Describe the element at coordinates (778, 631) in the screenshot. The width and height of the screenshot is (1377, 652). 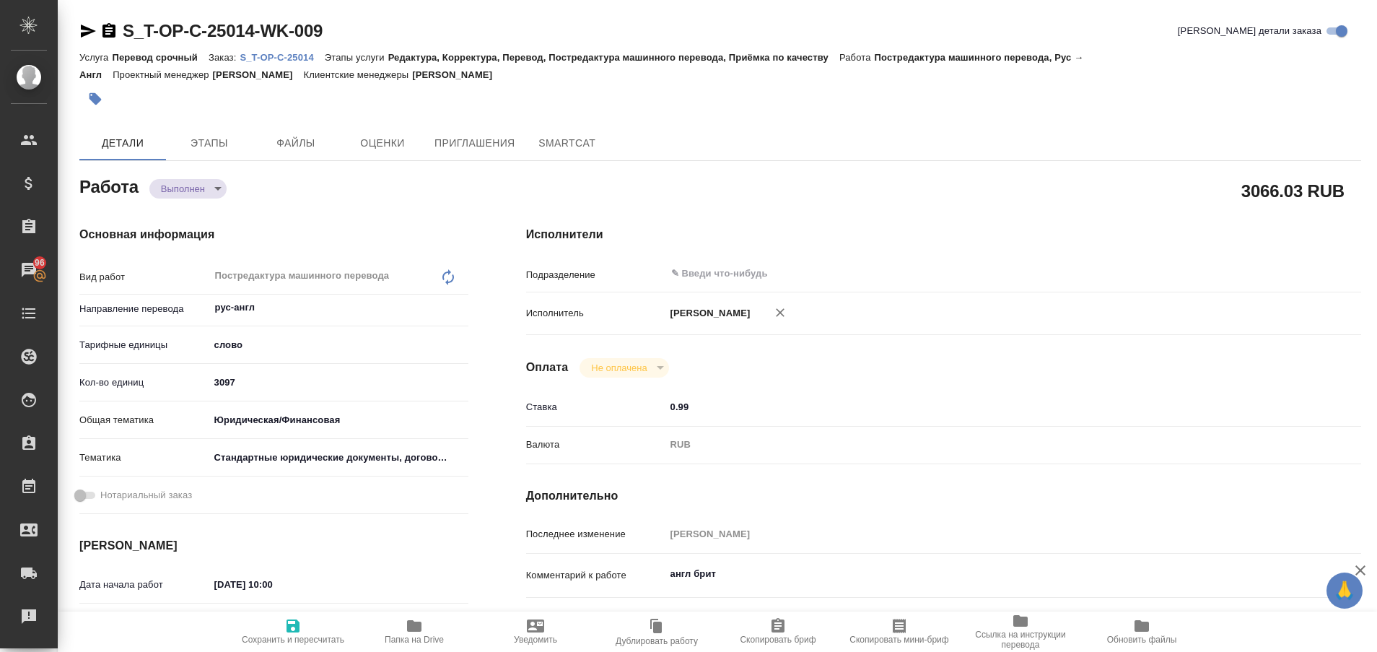
I see `button: Скопировать бриф` at that location.